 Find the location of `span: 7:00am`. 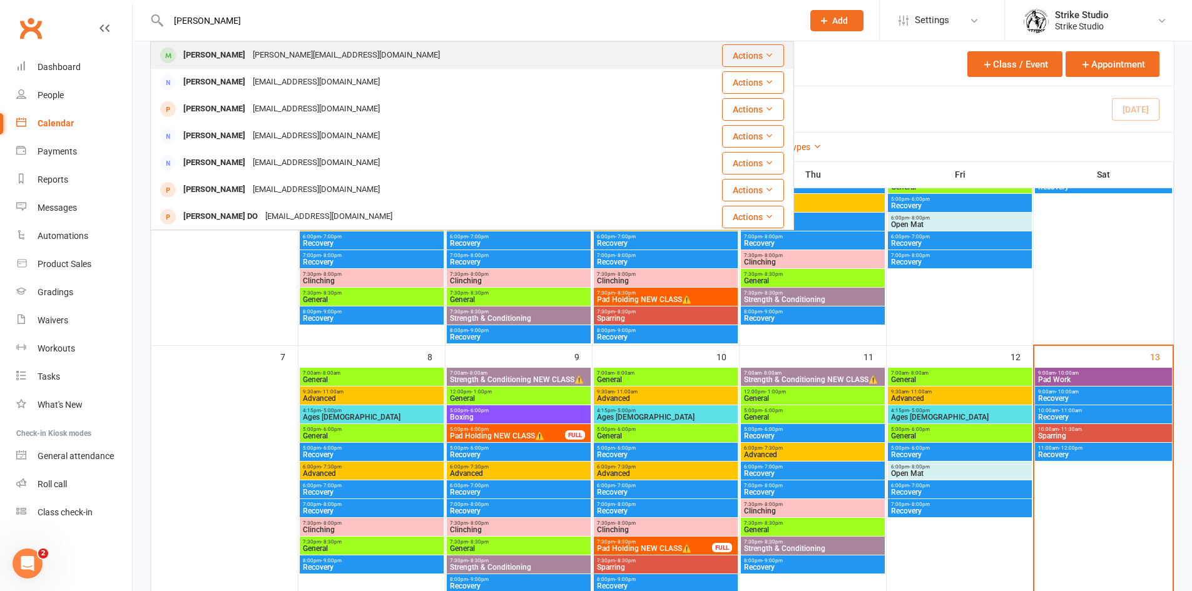

span: 7:00am is located at coordinates (666, 373).